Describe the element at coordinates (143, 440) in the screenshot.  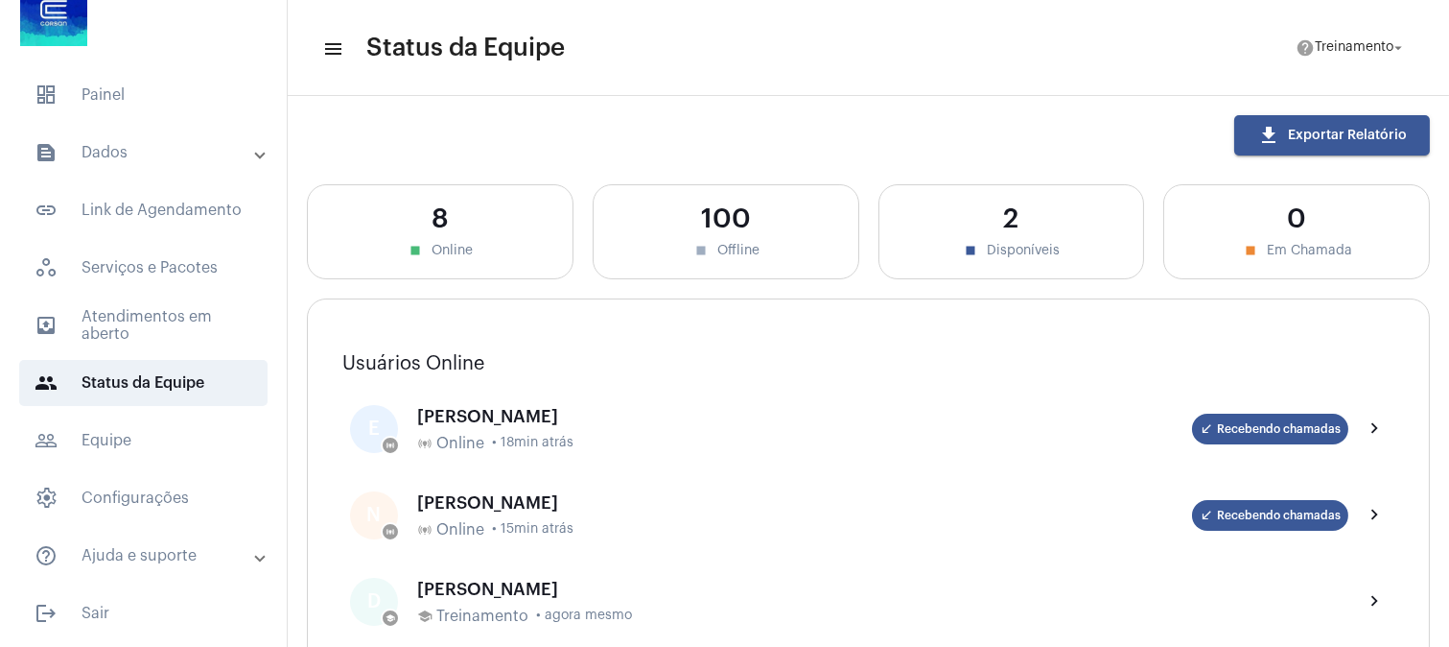
I see `span: Equipe` at that location.